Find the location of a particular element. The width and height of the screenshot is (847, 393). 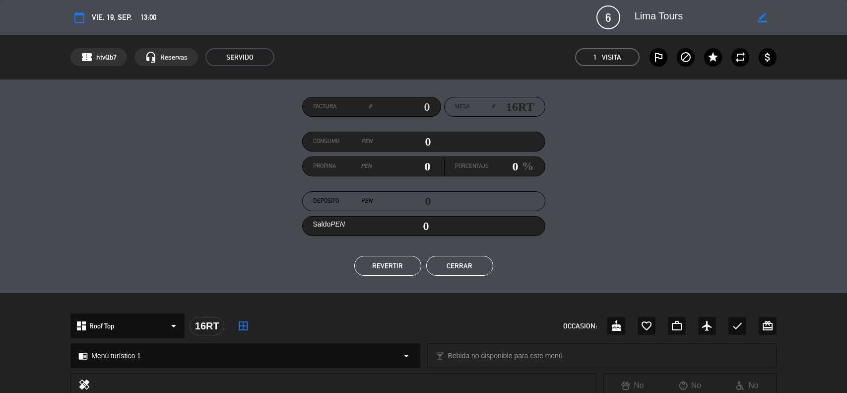

div: 16RT is located at coordinates (207, 326).